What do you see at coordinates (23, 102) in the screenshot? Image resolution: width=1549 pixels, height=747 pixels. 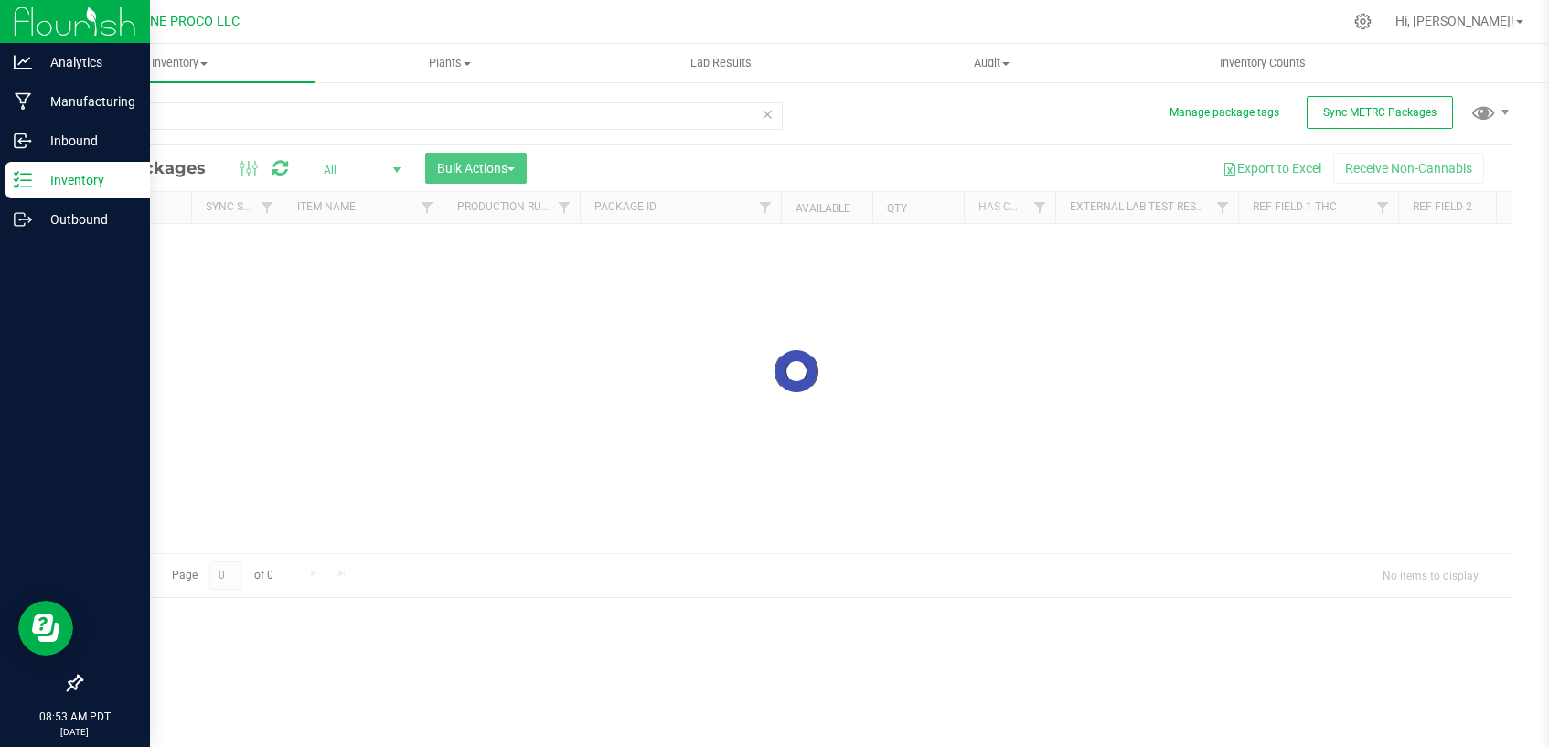 I see `inline-svg: Manufacturing` at bounding box center [23, 102].